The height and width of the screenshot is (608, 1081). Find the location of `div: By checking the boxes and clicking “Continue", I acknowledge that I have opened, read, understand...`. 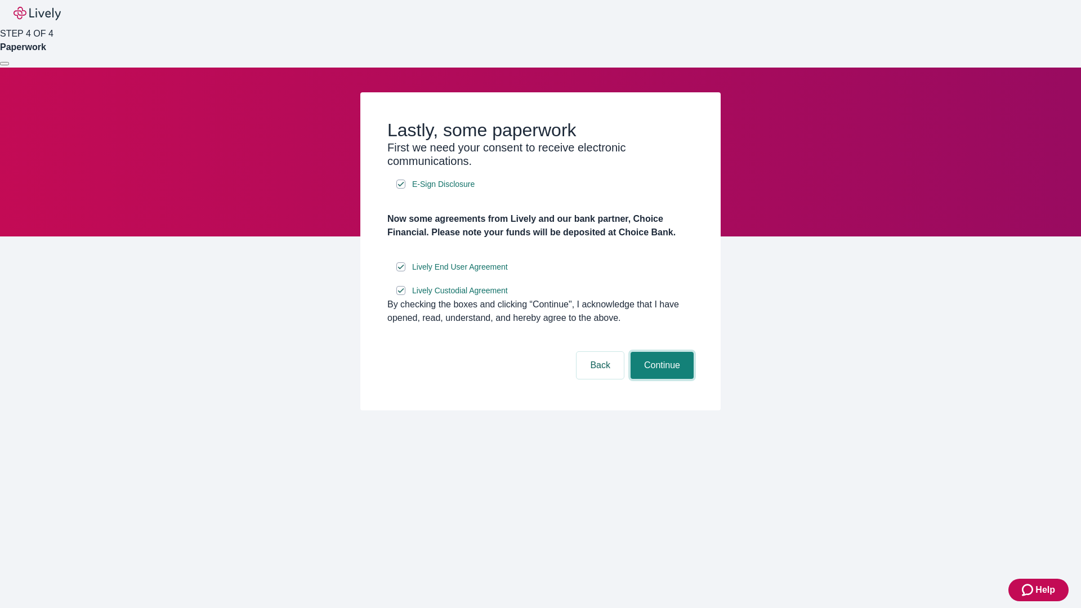

div: By checking the boxes and clicking “Continue", I acknowledge that I have opened, read, understand... is located at coordinates (541, 311).